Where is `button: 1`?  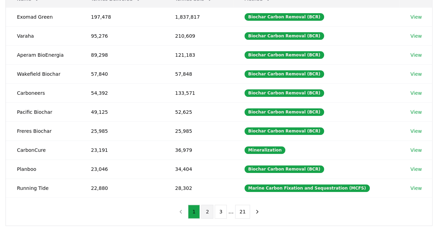
button: 1 is located at coordinates (194, 212).